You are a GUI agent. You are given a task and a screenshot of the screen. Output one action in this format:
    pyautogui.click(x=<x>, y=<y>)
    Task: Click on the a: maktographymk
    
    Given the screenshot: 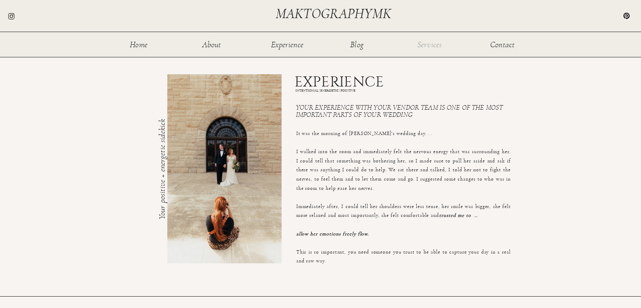 What is the action you would take?
    pyautogui.click(x=335, y=13)
    